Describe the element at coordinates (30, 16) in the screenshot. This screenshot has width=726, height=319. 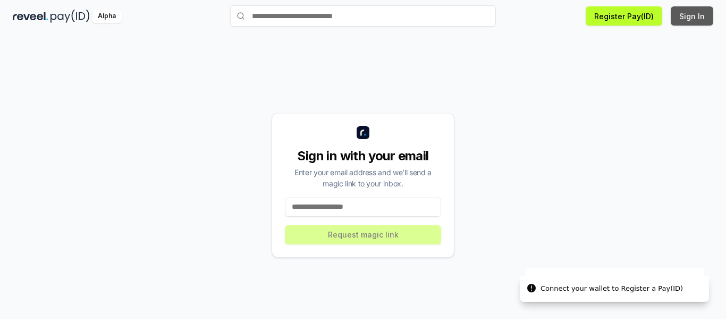
I see `img: reveel_dark` at that location.